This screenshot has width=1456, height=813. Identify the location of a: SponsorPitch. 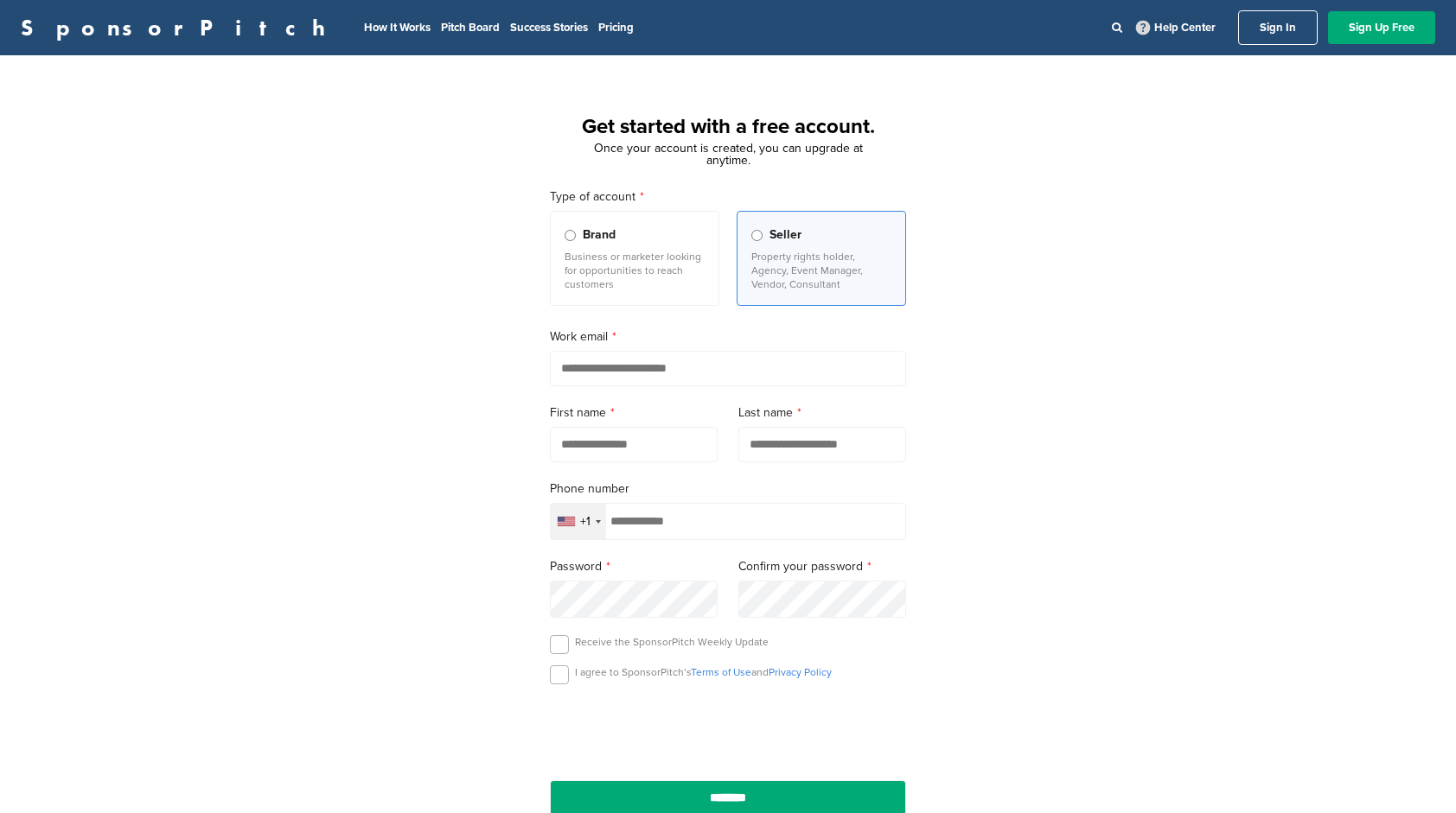
(178, 28).